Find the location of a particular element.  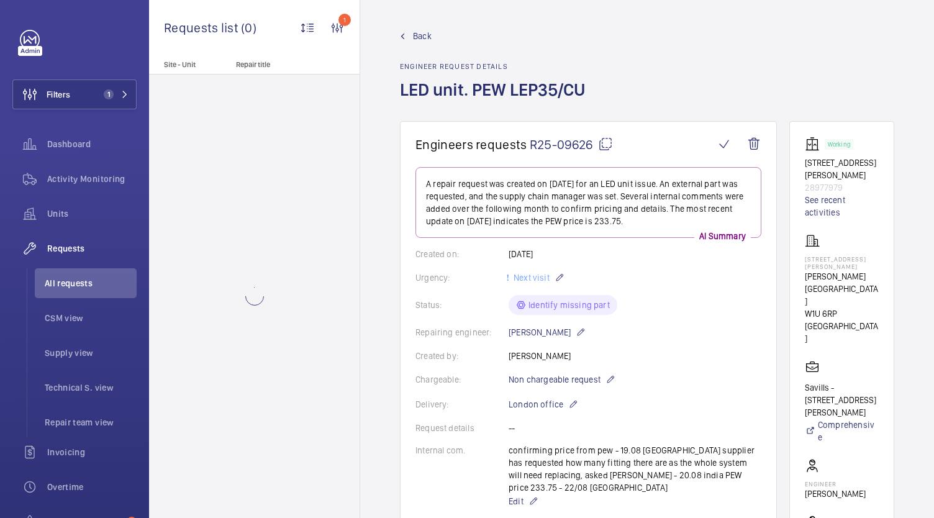

a: See recent activities is located at coordinates (842, 206).